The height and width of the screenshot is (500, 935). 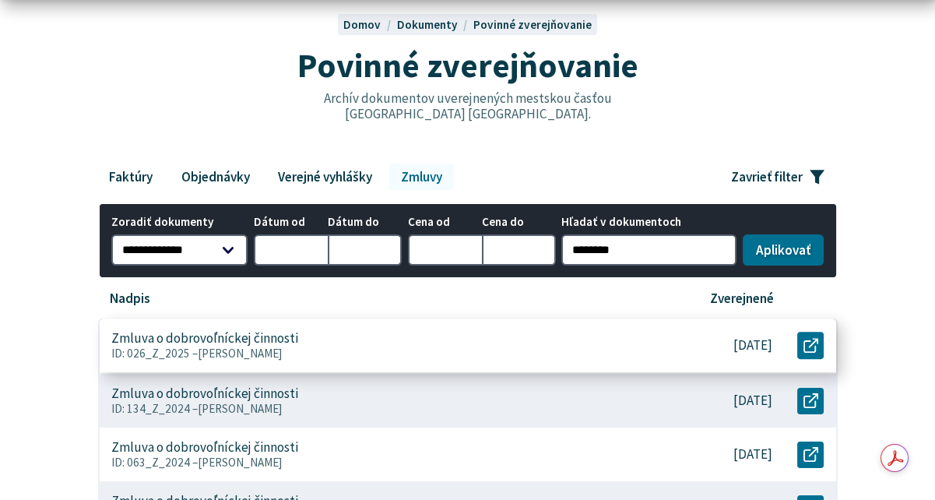 I want to click on p: ID: 063_Z_2024 –, so click(x=386, y=462).